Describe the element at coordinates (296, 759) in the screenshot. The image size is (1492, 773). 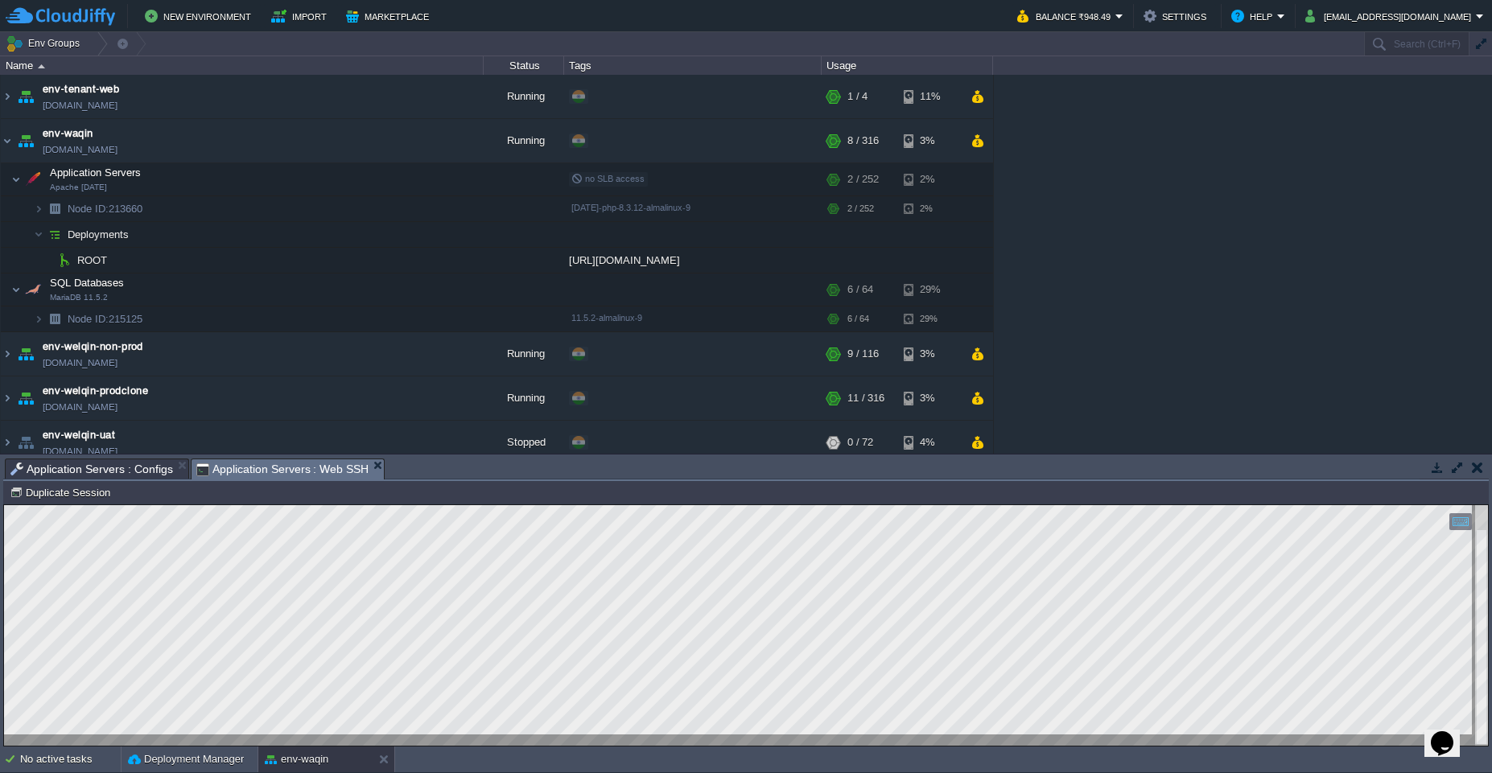
I see `button: env-waqin` at that location.